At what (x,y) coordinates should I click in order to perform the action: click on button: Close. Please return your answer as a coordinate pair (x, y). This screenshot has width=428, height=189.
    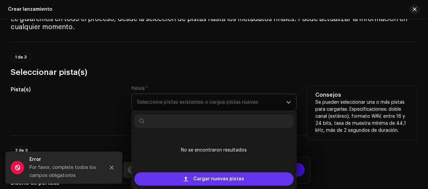
    Looking at the image, I should click on (112, 167).